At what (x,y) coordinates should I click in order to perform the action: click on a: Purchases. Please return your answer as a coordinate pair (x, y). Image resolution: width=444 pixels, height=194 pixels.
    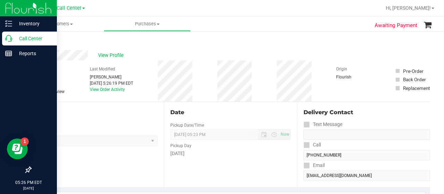
    Looking at the image, I should click on (147, 24).